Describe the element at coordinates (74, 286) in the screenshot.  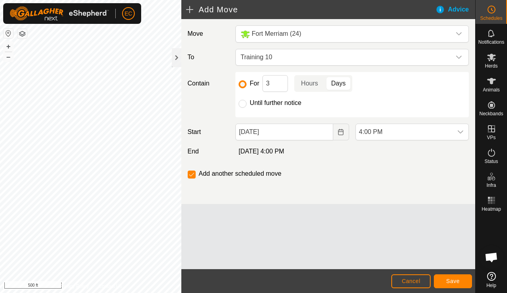
I see `a: Privacy Policy` at that location.